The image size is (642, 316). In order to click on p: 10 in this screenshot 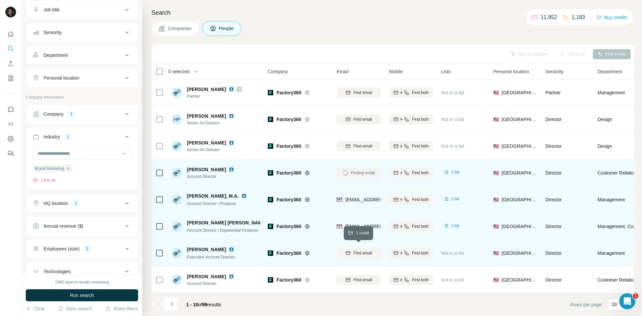, I will do `click(614, 304)`.